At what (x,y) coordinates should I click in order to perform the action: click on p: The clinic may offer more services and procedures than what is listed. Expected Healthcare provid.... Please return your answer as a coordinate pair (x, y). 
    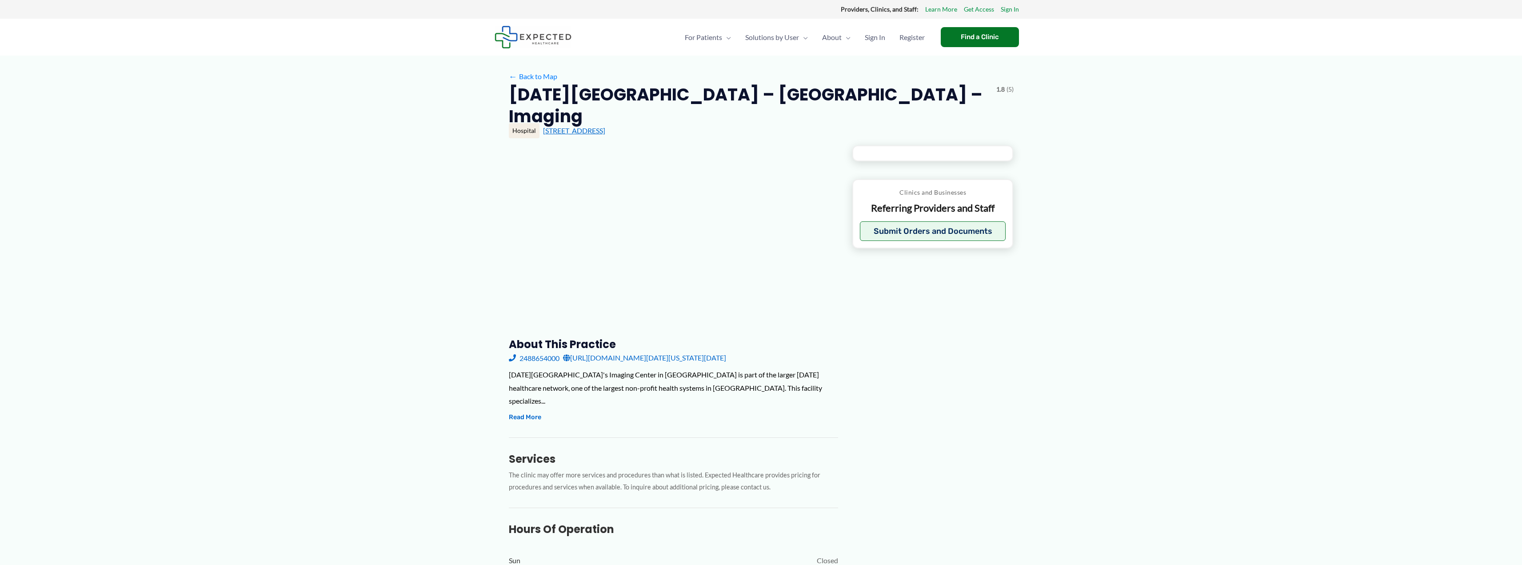
    Looking at the image, I should click on (673, 481).